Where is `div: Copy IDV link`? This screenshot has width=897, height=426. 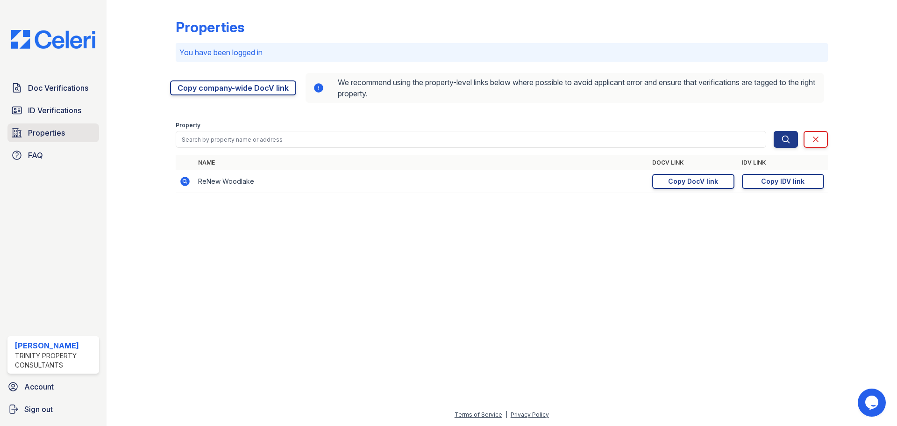
div: Copy IDV link is located at coordinates (783, 181).